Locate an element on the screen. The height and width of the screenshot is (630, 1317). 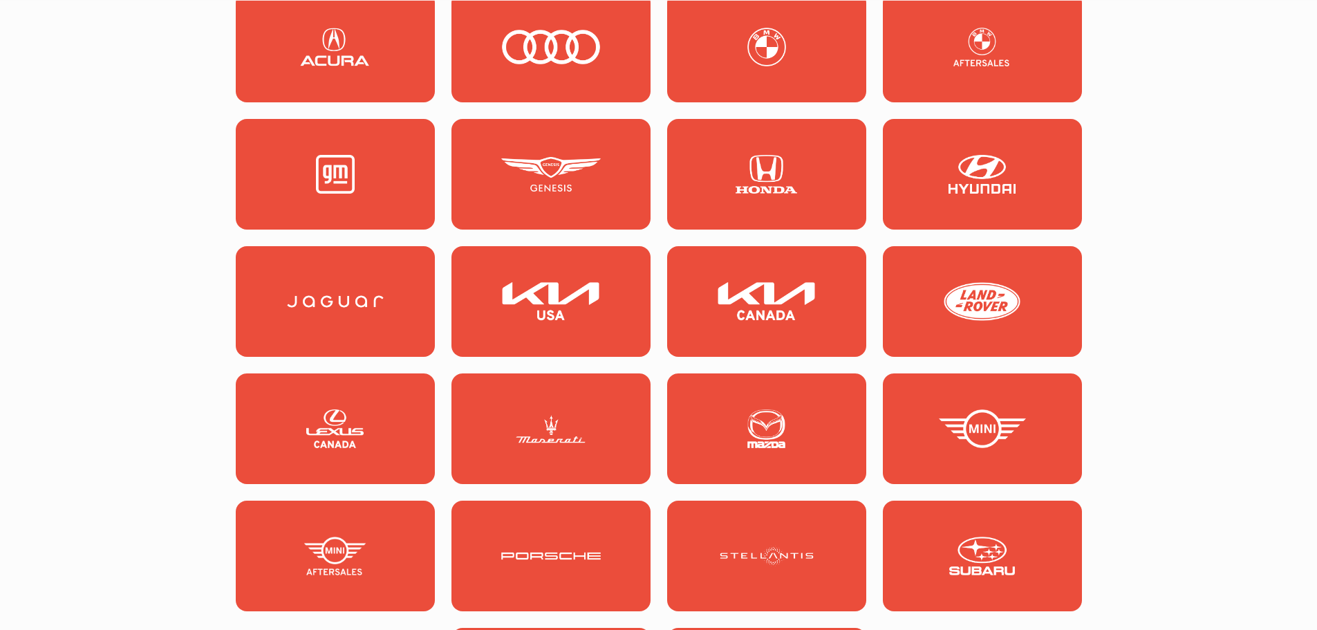
img: Maserati is located at coordinates (551, 429).